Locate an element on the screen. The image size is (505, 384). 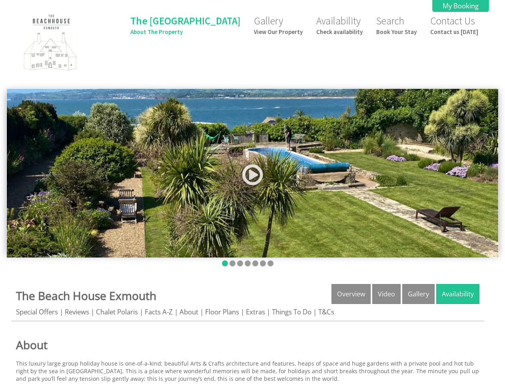
a: T&Cs is located at coordinates (326, 312).